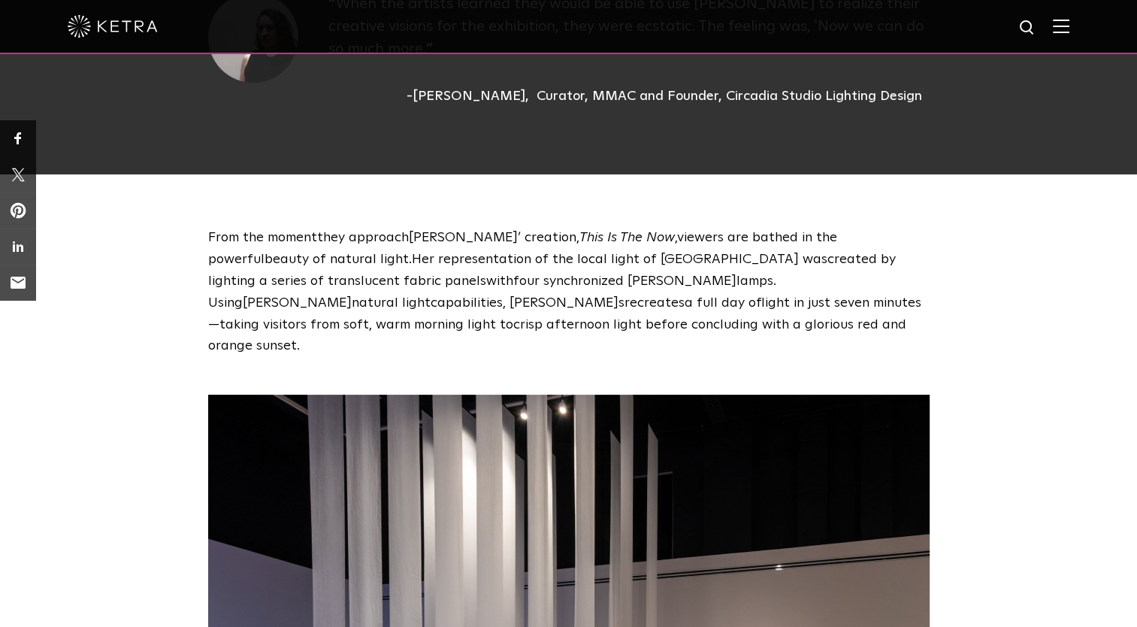  Describe the element at coordinates (619, 281) in the screenshot. I see `span: d` at that location.